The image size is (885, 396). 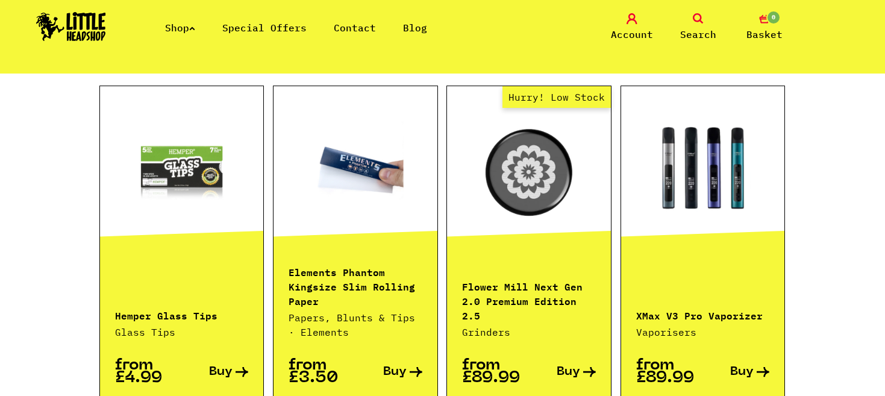 I want to click on a: 0 Basket, so click(x=765, y=27).